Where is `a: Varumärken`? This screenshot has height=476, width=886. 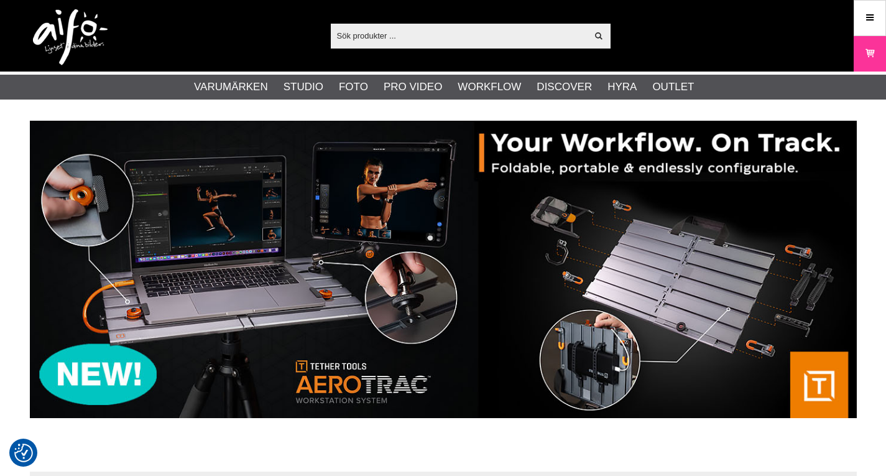 a: Varumärken is located at coordinates (231, 87).